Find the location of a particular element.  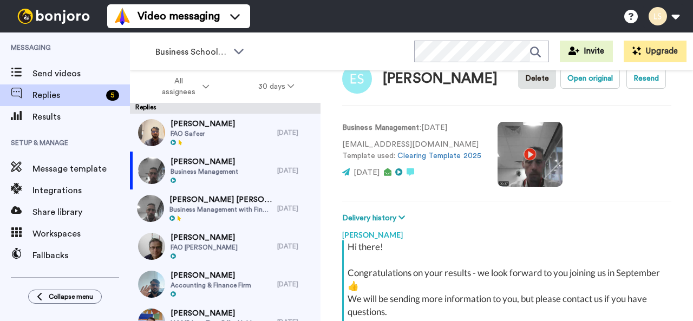

button: Resend is located at coordinates (646, 79).